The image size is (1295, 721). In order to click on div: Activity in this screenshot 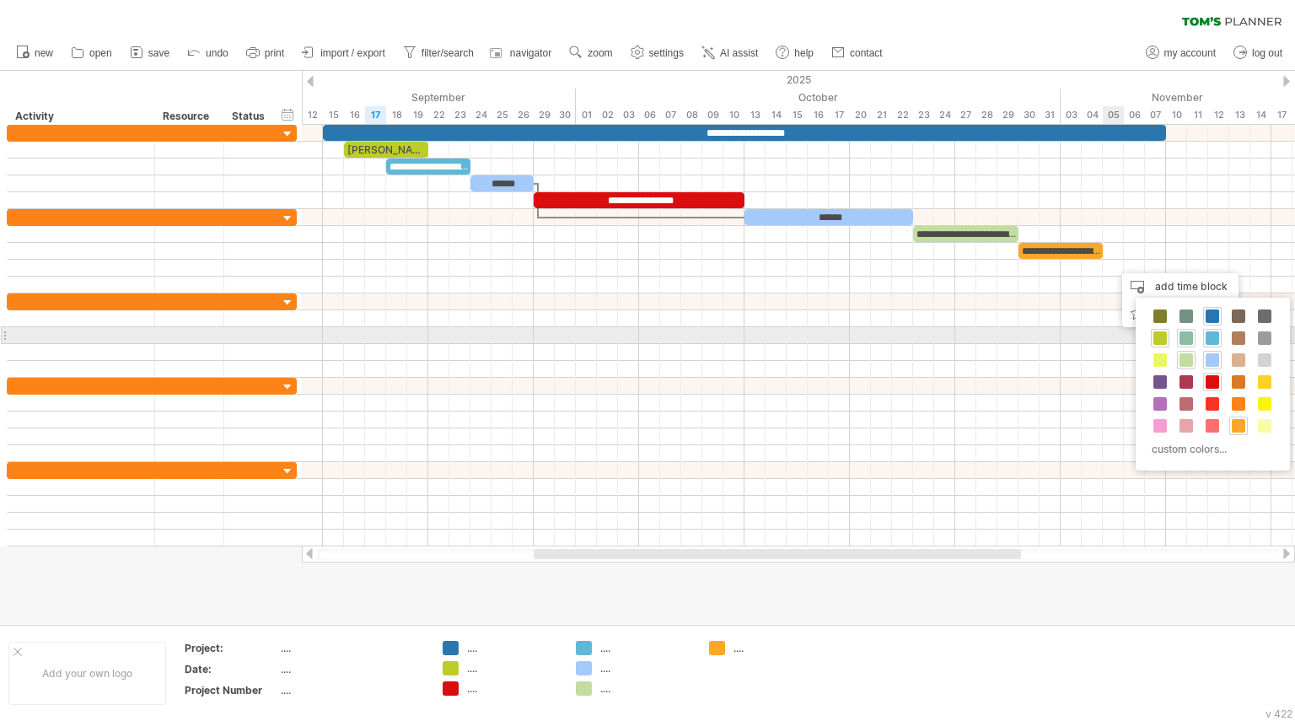, I will do `click(80, 116)`.